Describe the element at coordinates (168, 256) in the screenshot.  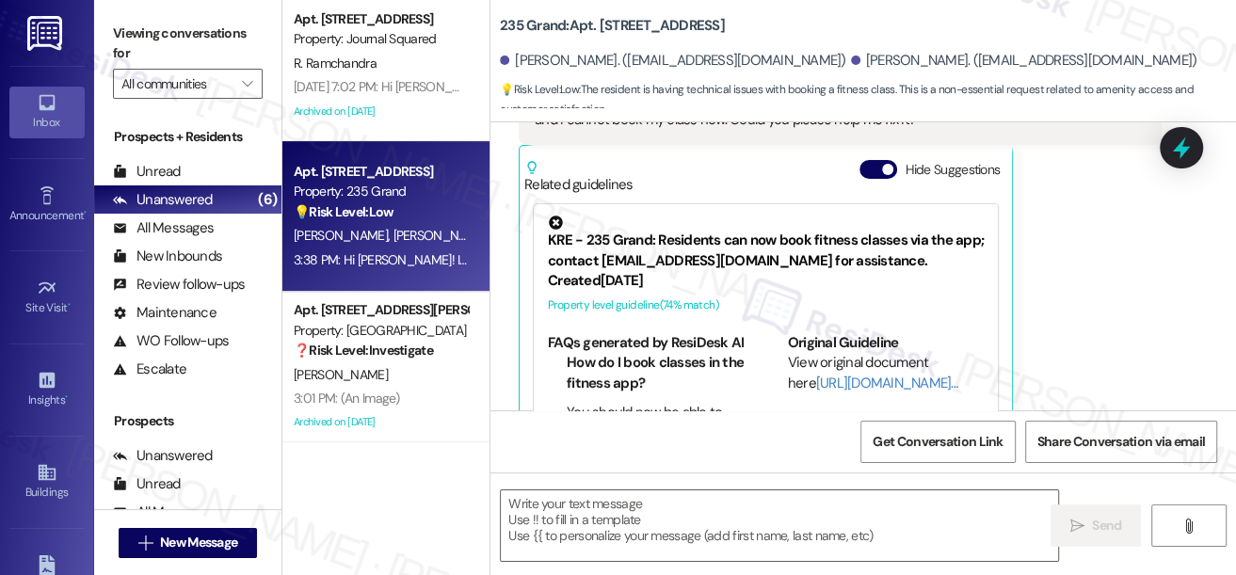
I see `div: New Inbounds` at that location.